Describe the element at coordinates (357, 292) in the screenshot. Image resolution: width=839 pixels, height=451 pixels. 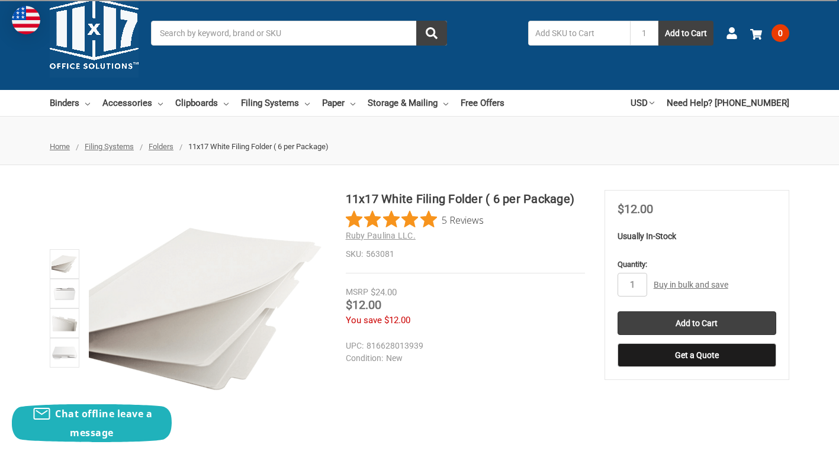
I see `div: MSRP` at that location.